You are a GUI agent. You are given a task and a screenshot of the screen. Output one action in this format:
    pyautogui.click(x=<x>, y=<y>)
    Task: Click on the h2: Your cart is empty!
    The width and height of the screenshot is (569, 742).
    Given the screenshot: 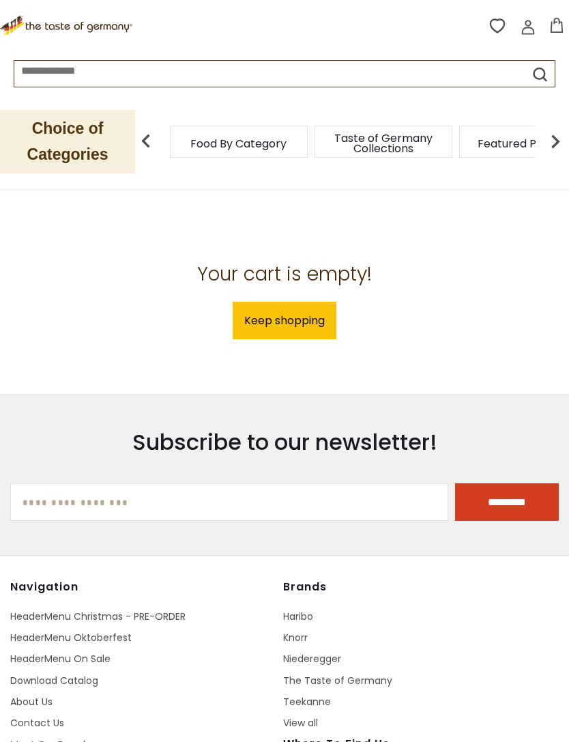 What is the action you would take?
    pyautogui.click(x=285, y=274)
    